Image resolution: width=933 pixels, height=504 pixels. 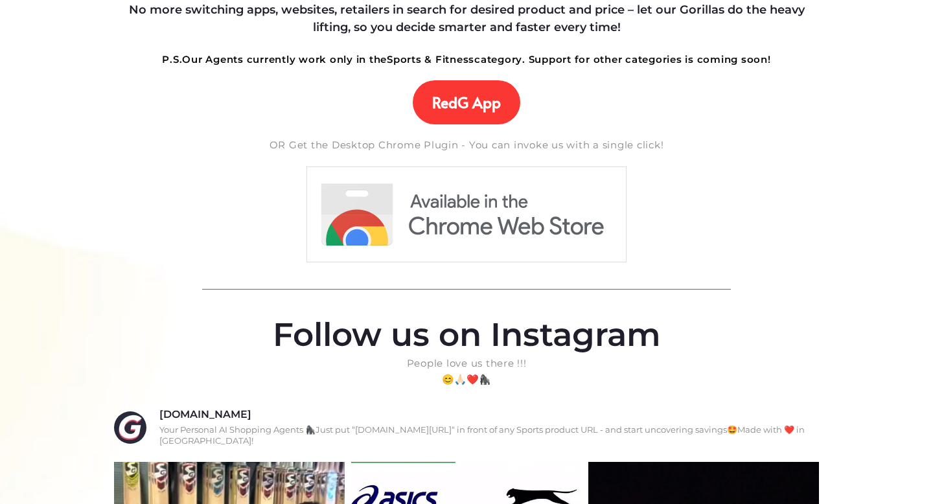 I want to click on strong: Our Agents currently work only in the category. Support for other categories is coming soon!, so click(x=466, y=59).